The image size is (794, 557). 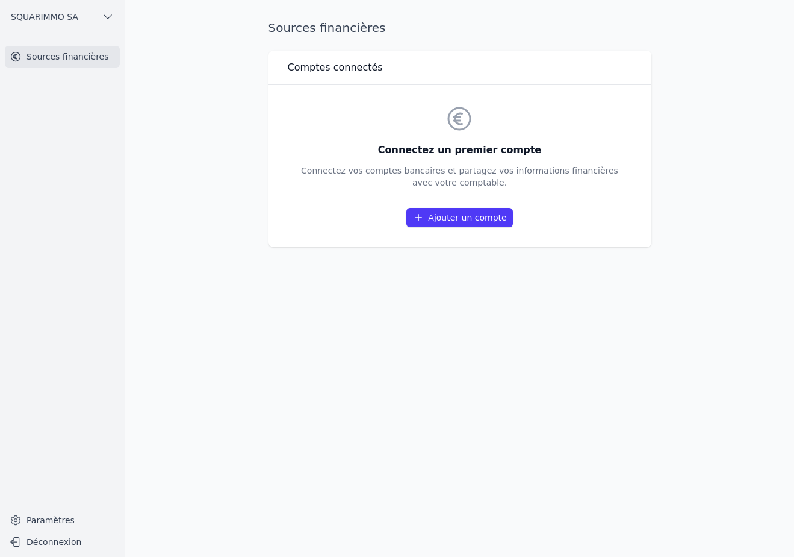 I want to click on h3: Connectez un premier compte, so click(x=460, y=150).